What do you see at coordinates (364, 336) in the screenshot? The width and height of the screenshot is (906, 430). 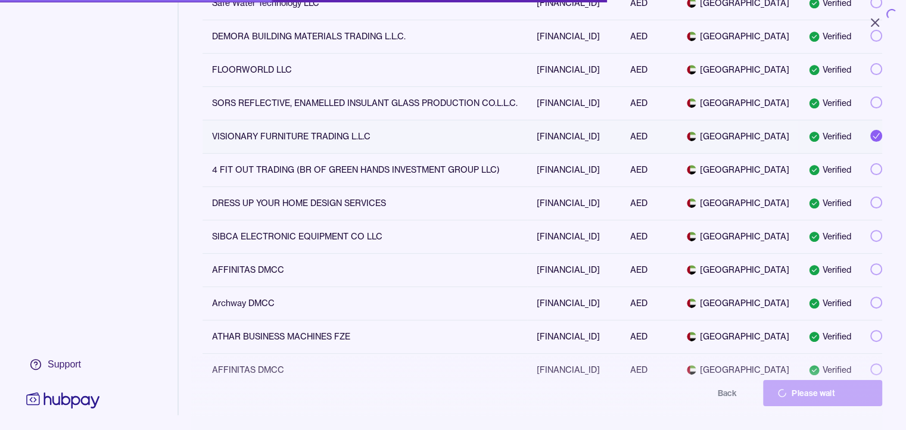 I see `div: ATHAR BUSINESS MACHINES FZE` at bounding box center [364, 336].